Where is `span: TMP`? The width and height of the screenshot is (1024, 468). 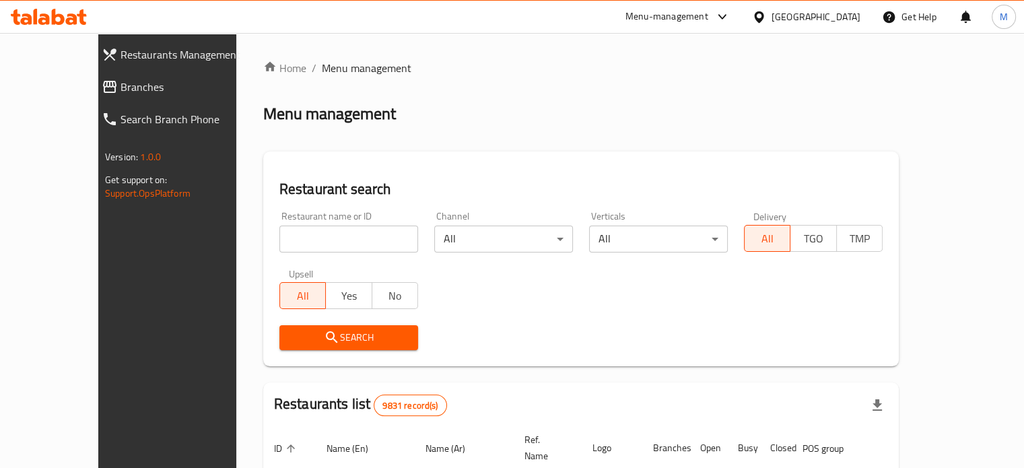 span: TMP is located at coordinates (860, 238).